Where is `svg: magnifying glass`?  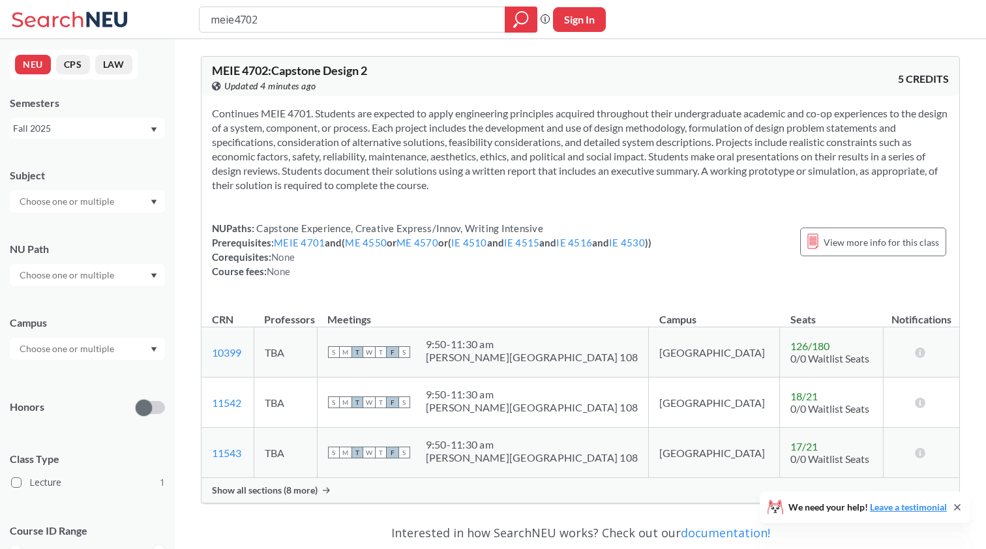 svg: magnifying glass is located at coordinates (521, 20).